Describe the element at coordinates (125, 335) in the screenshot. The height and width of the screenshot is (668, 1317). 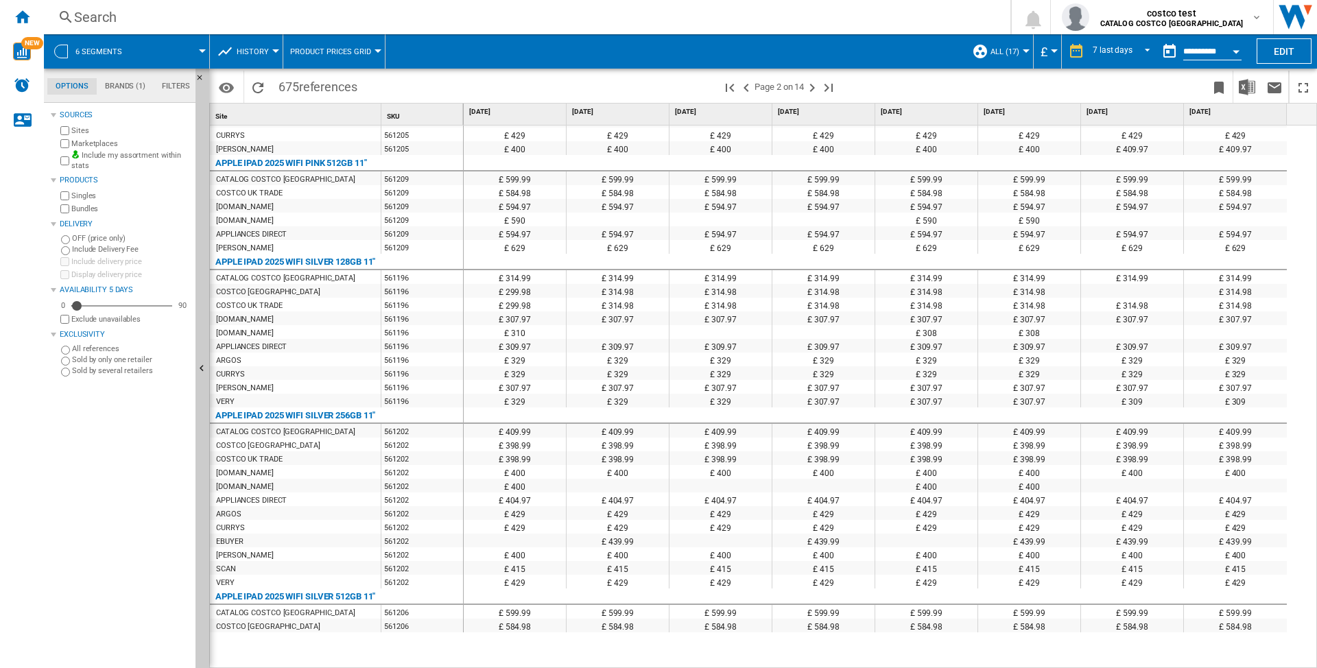
I see `div: Exclusivity` at that location.